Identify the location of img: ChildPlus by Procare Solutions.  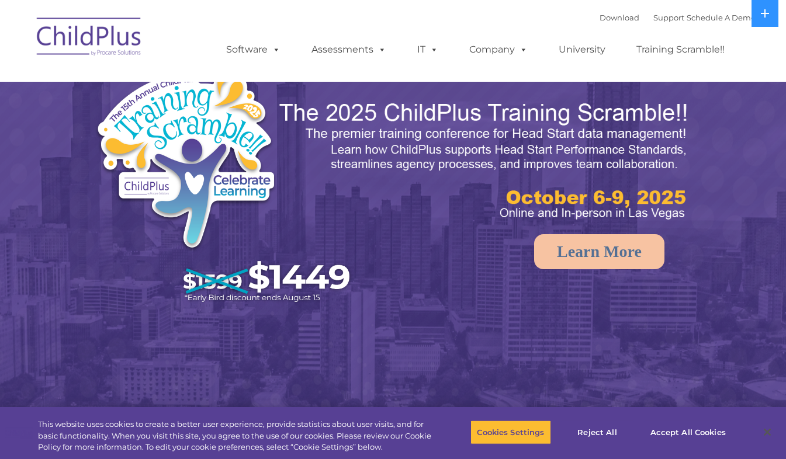
(89, 39).